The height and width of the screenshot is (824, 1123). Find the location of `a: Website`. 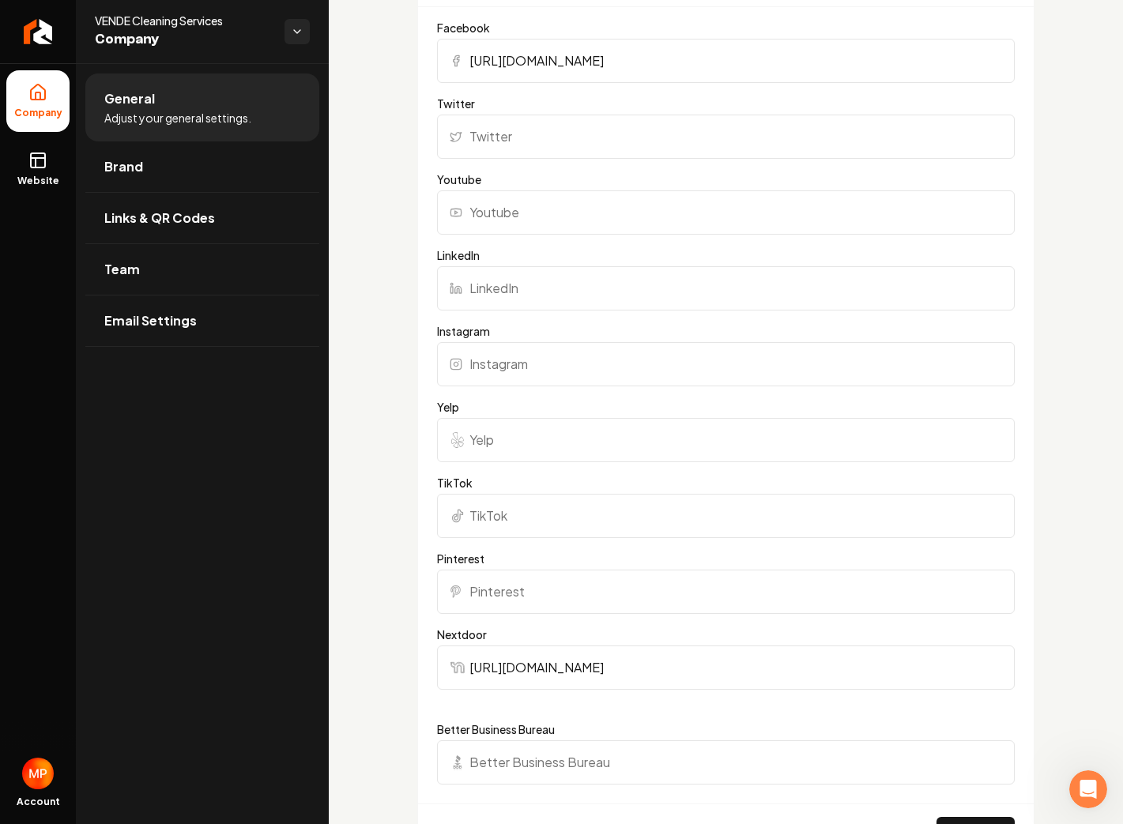

a: Website is located at coordinates (38, 169).